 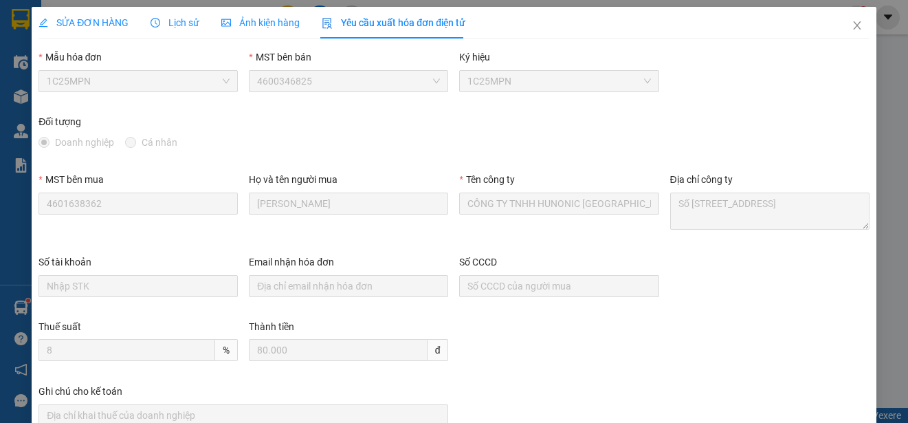 What do you see at coordinates (858, 25) in the screenshot?
I see `span: close` at bounding box center [858, 25].